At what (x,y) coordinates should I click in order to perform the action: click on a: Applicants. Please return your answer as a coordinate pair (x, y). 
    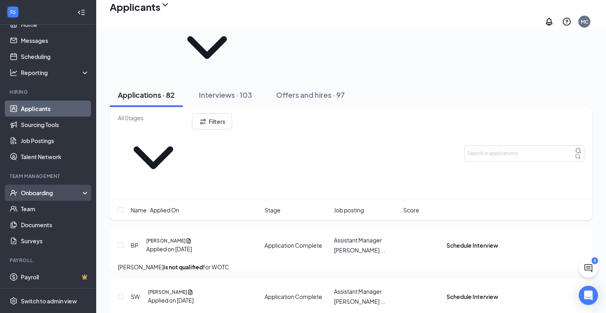
    Looking at the image, I should click on (55, 109).